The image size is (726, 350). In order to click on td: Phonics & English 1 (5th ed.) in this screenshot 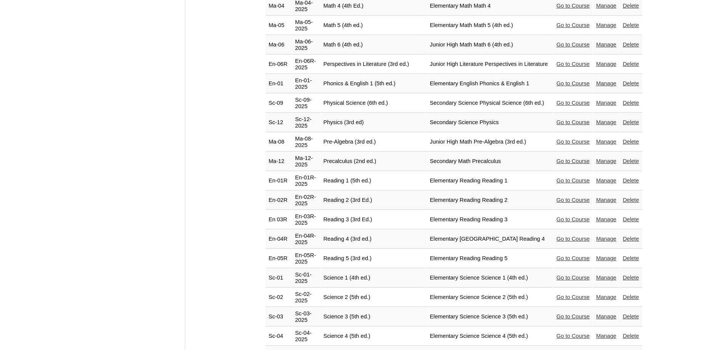, I will do `click(373, 84)`.